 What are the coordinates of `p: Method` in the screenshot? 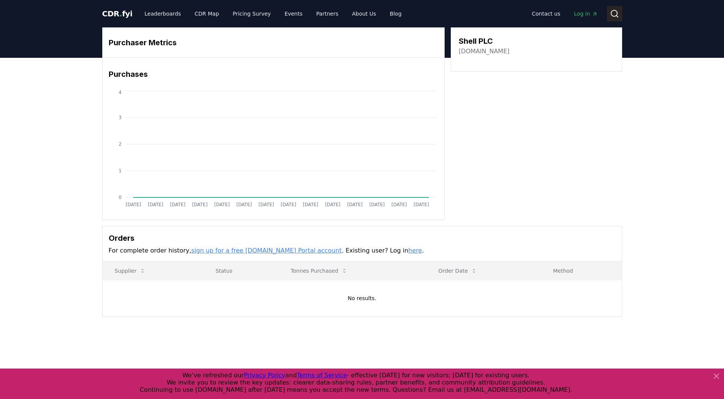 It's located at (581, 271).